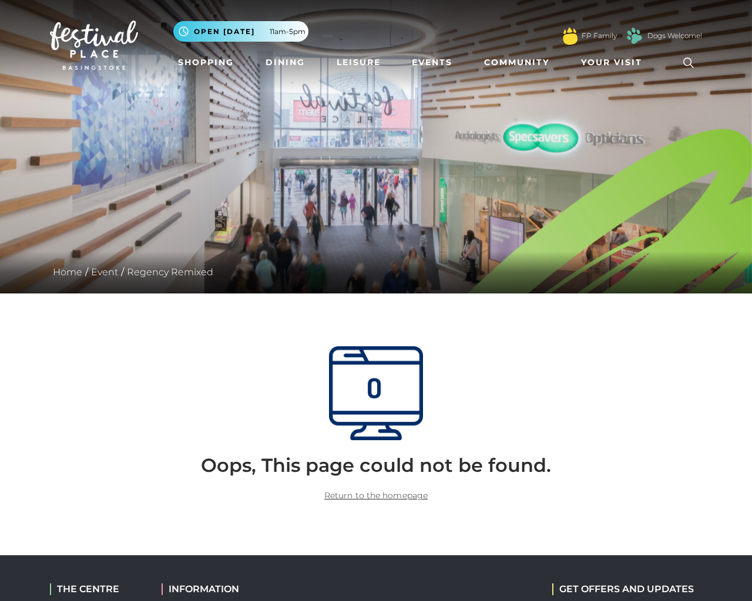 The image size is (752, 601). What do you see at coordinates (97, 589) in the screenshot?
I see `h2: THE CENTRE` at bounding box center [97, 589].